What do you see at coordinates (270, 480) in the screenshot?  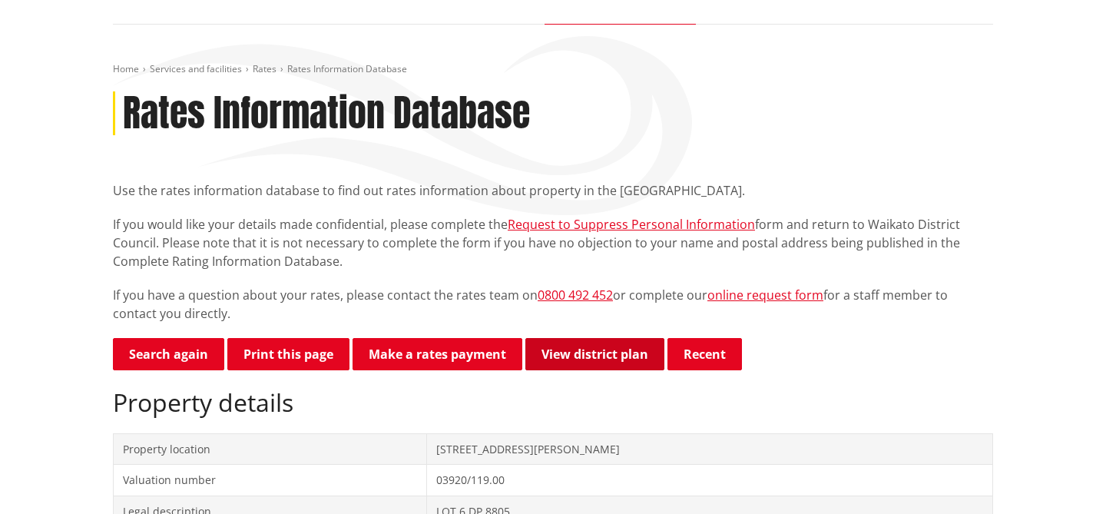 I see `td: Valuation number` at bounding box center [270, 480].